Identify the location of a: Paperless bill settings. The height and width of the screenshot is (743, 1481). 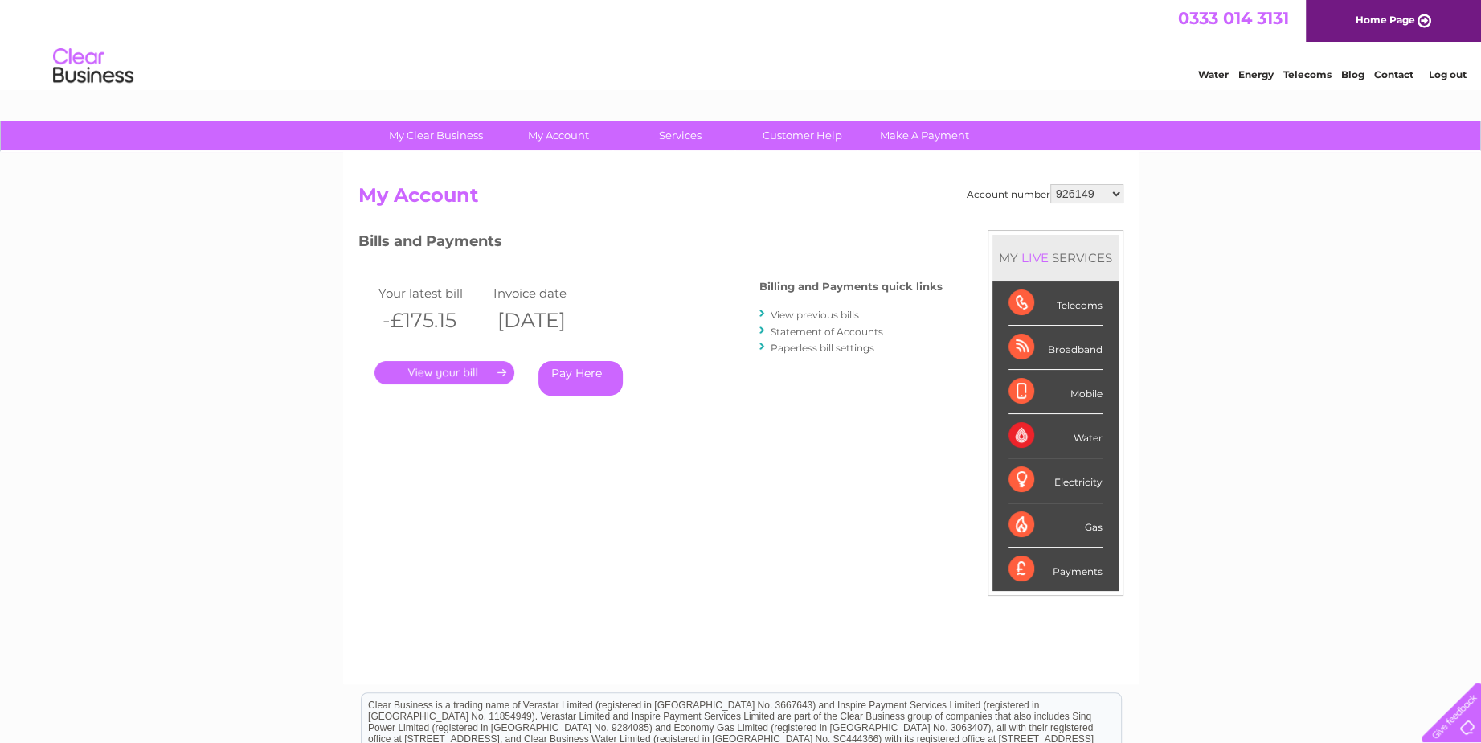
(822, 347).